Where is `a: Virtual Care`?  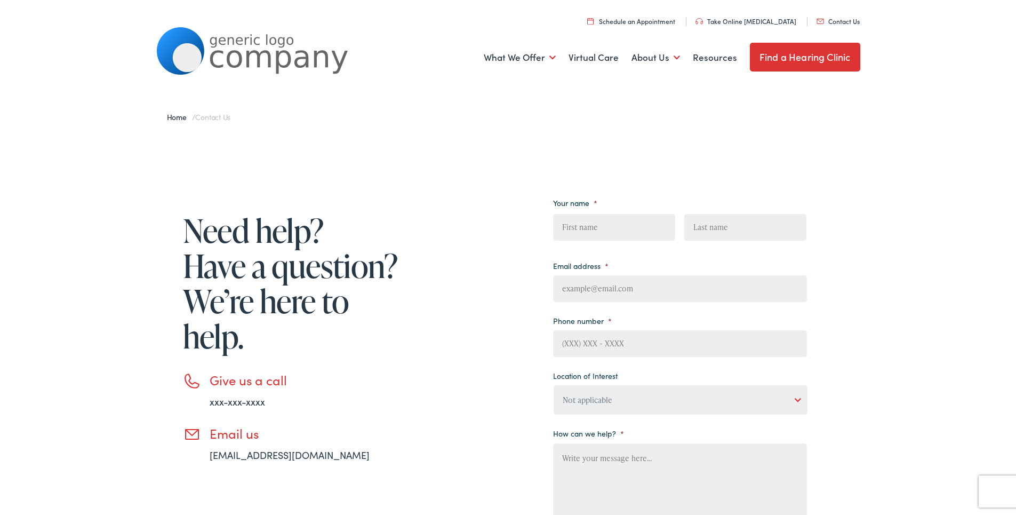 a: Virtual Care is located at coordinates (594, 58).